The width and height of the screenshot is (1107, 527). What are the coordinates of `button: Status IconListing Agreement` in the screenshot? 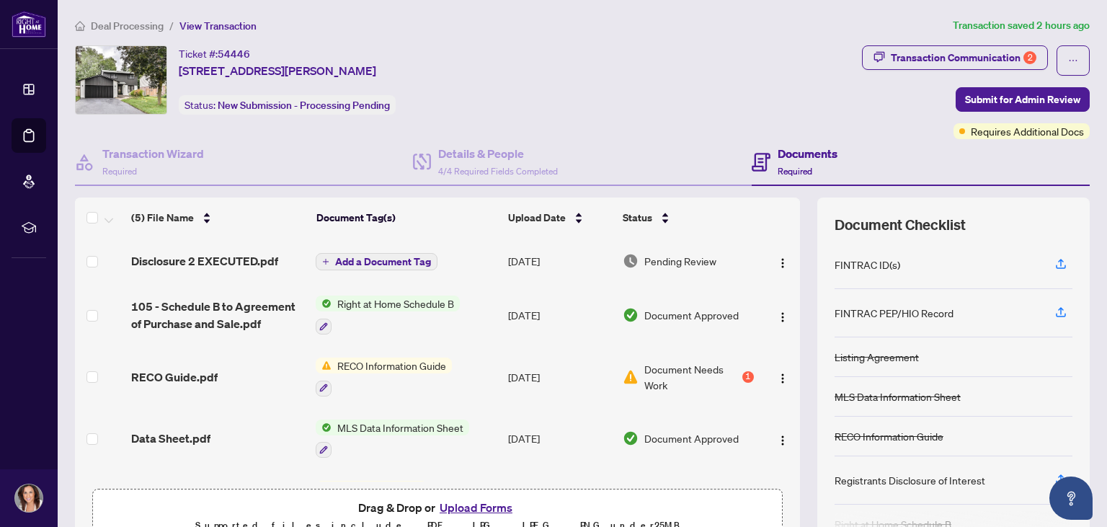 It's located at (371, 500).